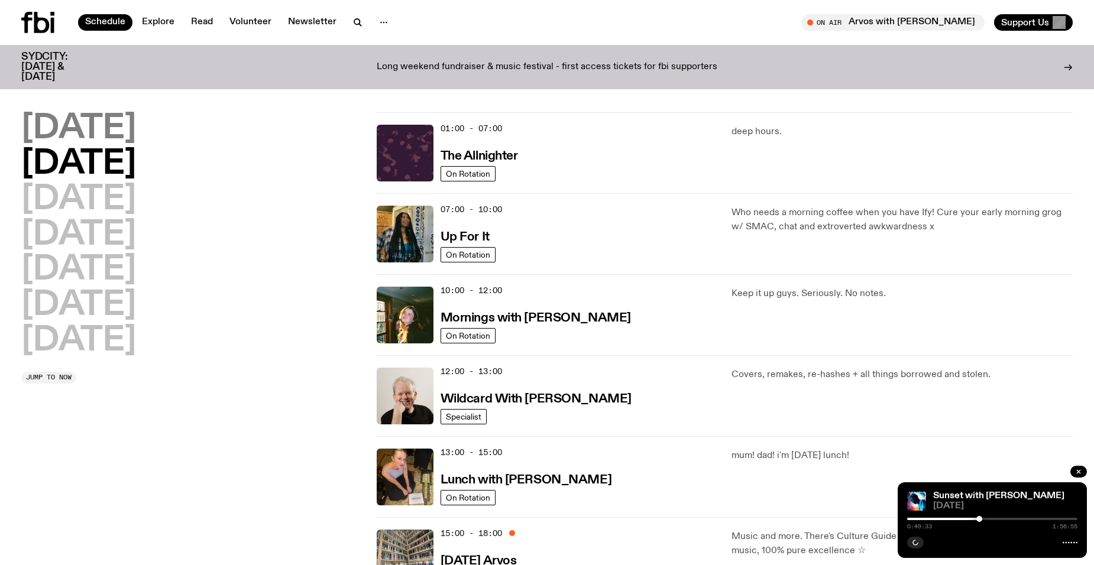  I want to click on a: Stuart is smiling charmingly, wearing a black t-shirt against a stark white background., so click(405, 396).